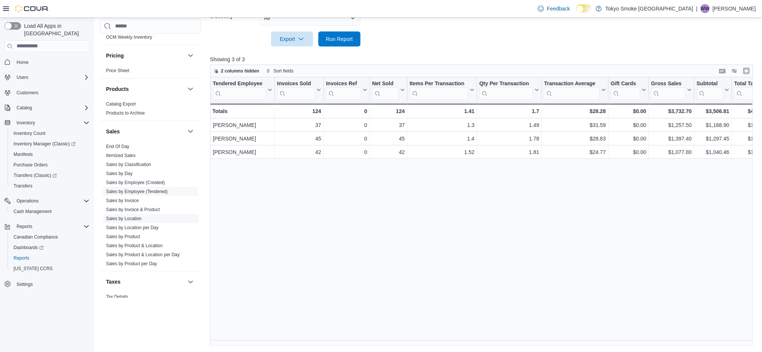  I want to click on span: Manifests, so click(50, 155).